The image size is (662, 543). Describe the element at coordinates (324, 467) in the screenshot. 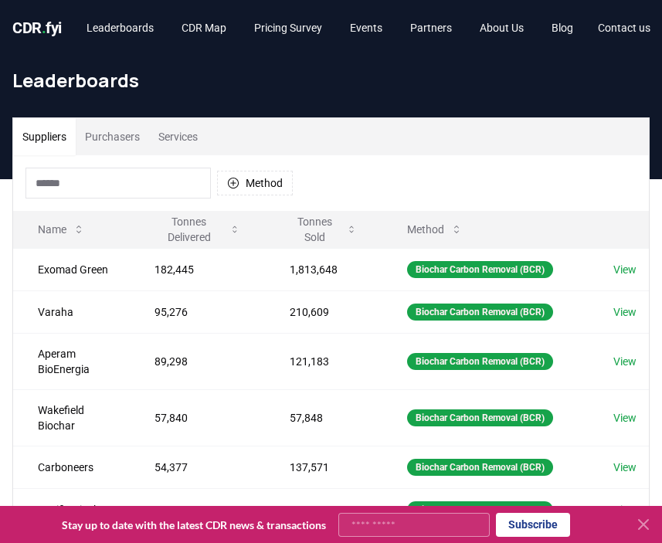

I see `td: 137,571` at that location.